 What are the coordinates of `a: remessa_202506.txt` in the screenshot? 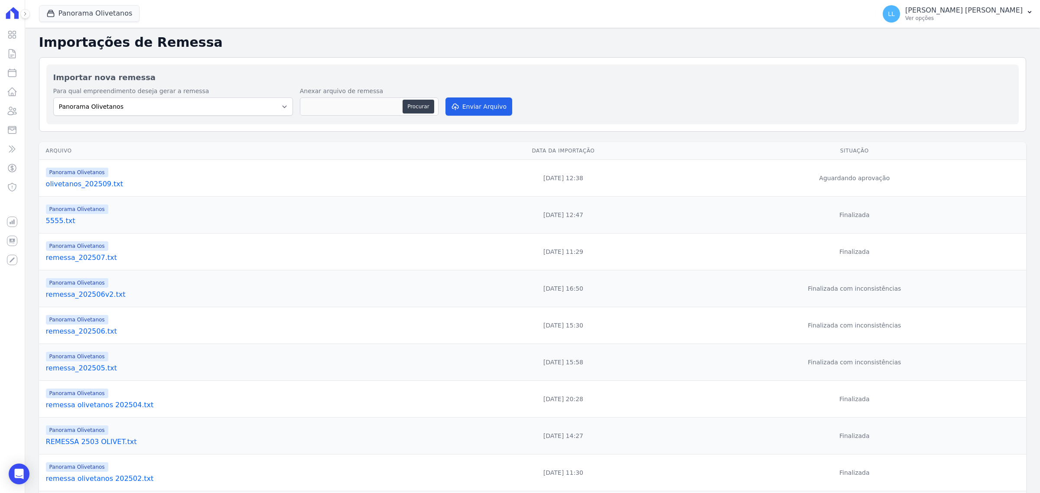 It's located at (243, 331).